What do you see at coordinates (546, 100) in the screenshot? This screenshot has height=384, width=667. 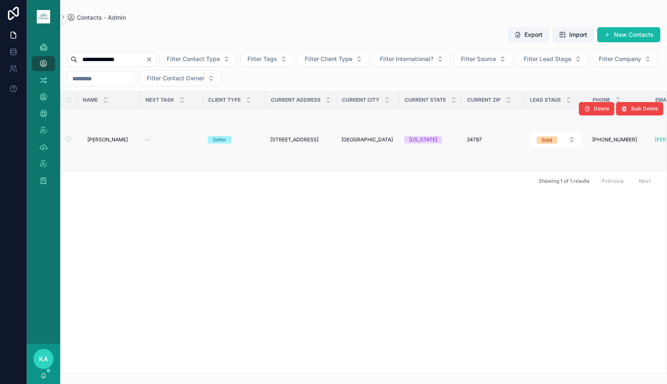 I see `span: Lead Stage` at bounding box center [546, 100].